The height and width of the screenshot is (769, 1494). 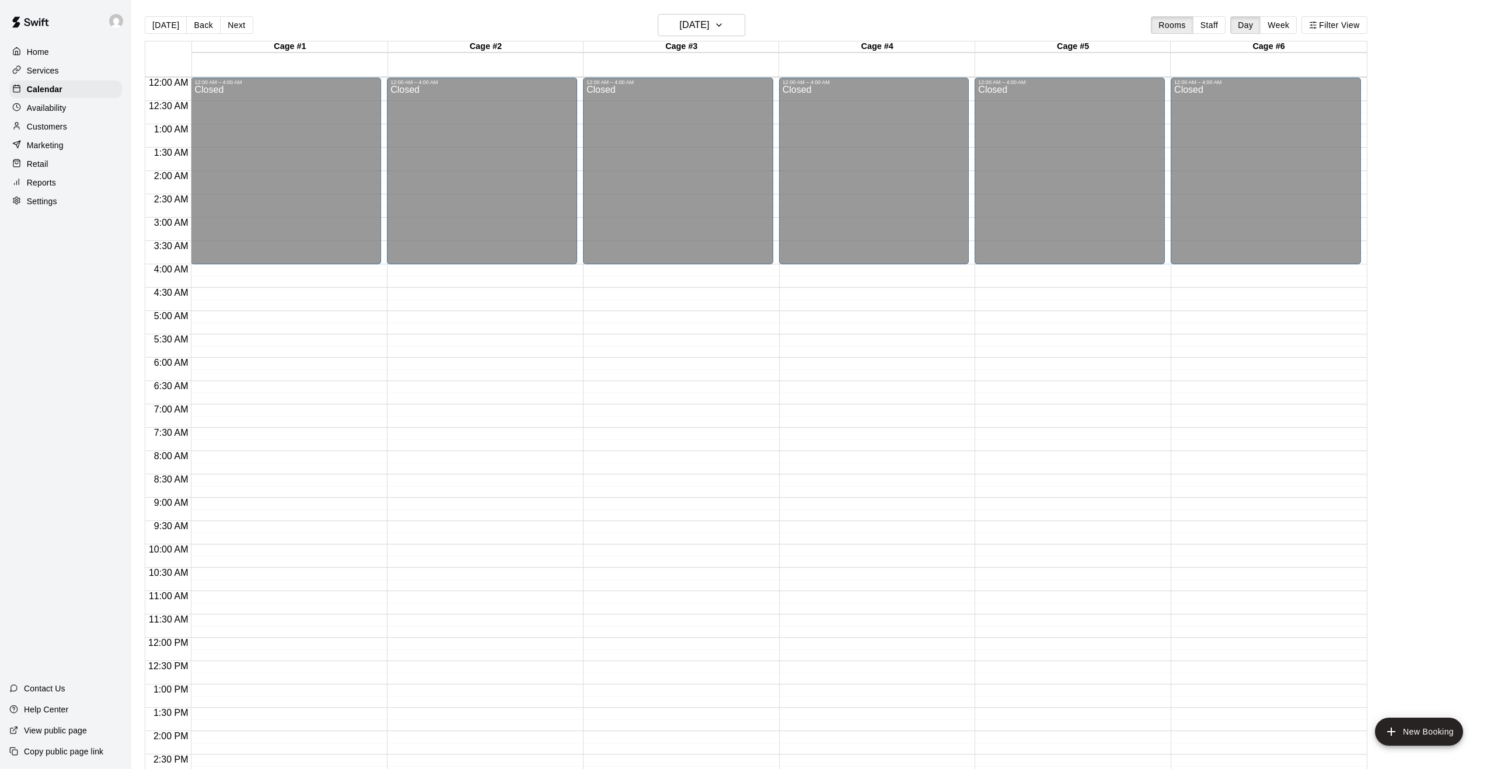 I want to click on span: 10:00 AM, so click(x=169, y=549).